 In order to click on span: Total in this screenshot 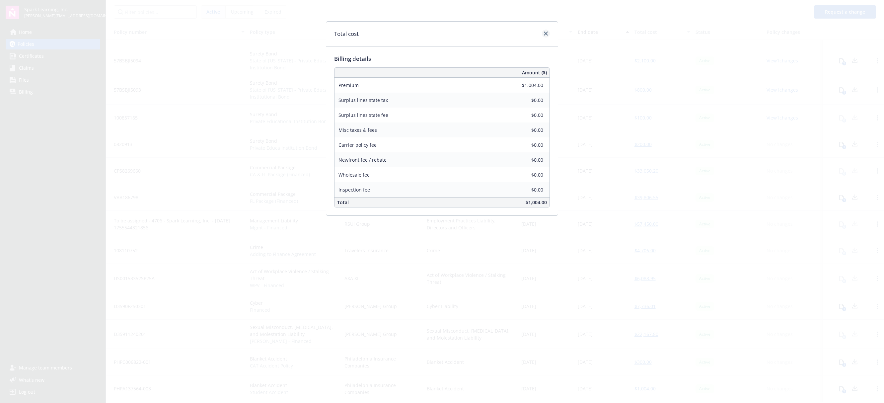, I will do `click(343, 202)`.